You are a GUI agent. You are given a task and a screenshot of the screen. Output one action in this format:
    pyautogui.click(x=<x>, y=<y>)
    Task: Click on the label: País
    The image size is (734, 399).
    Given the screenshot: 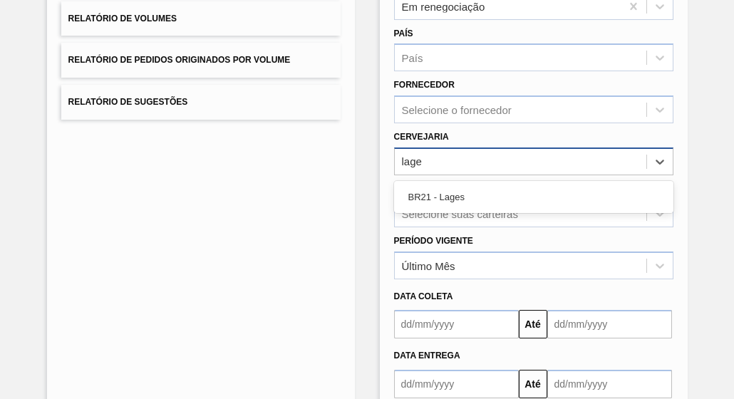 What is the action you would take?
    pyautogui.click(x=404, y=34)
    